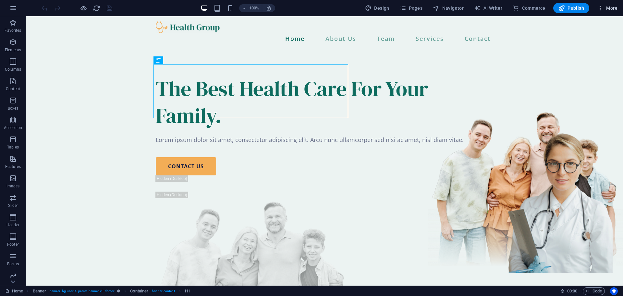  What do you see at coordinates (614, 292) in the screenshot?
I see `button: Usercentrics` at bounding box center [614, 292].